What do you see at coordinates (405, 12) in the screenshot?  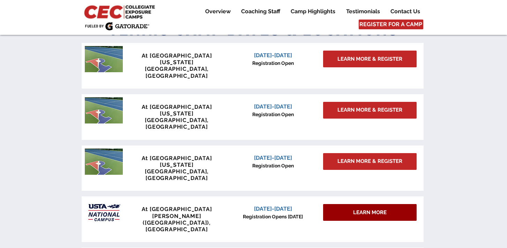 I see `a: Contact Us` at bounding box center [405, 12].